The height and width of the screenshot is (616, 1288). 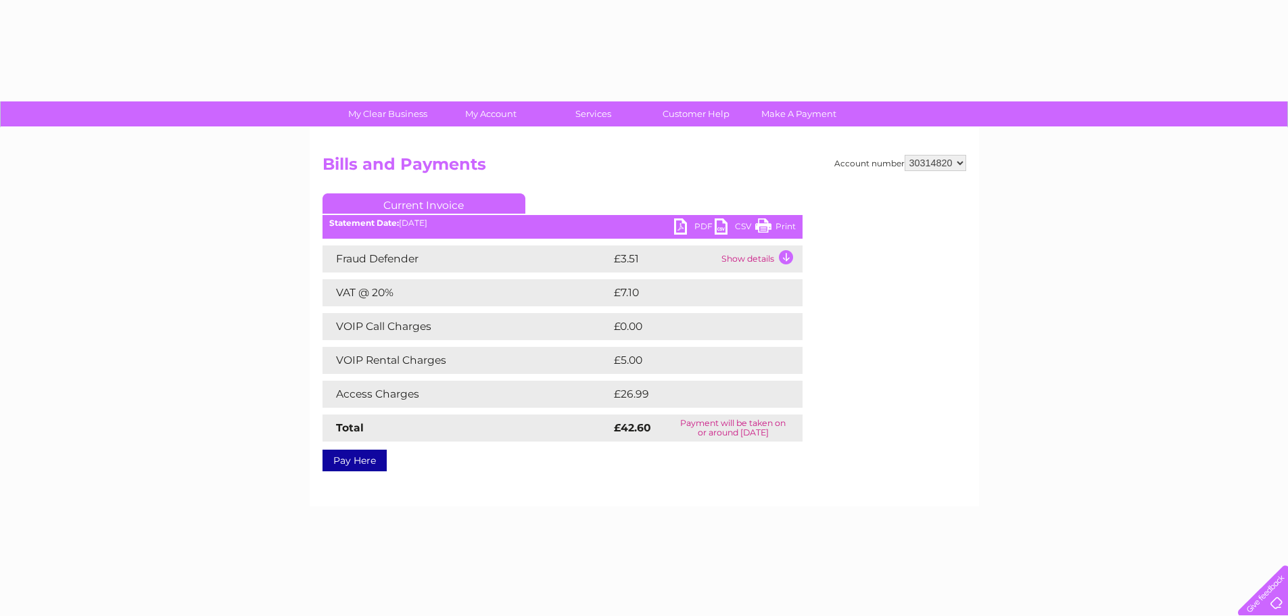 What do you see at coordinates (632, 427) in the screenshot?
I see `strong: £42.60` at bounding box center [632, 427].